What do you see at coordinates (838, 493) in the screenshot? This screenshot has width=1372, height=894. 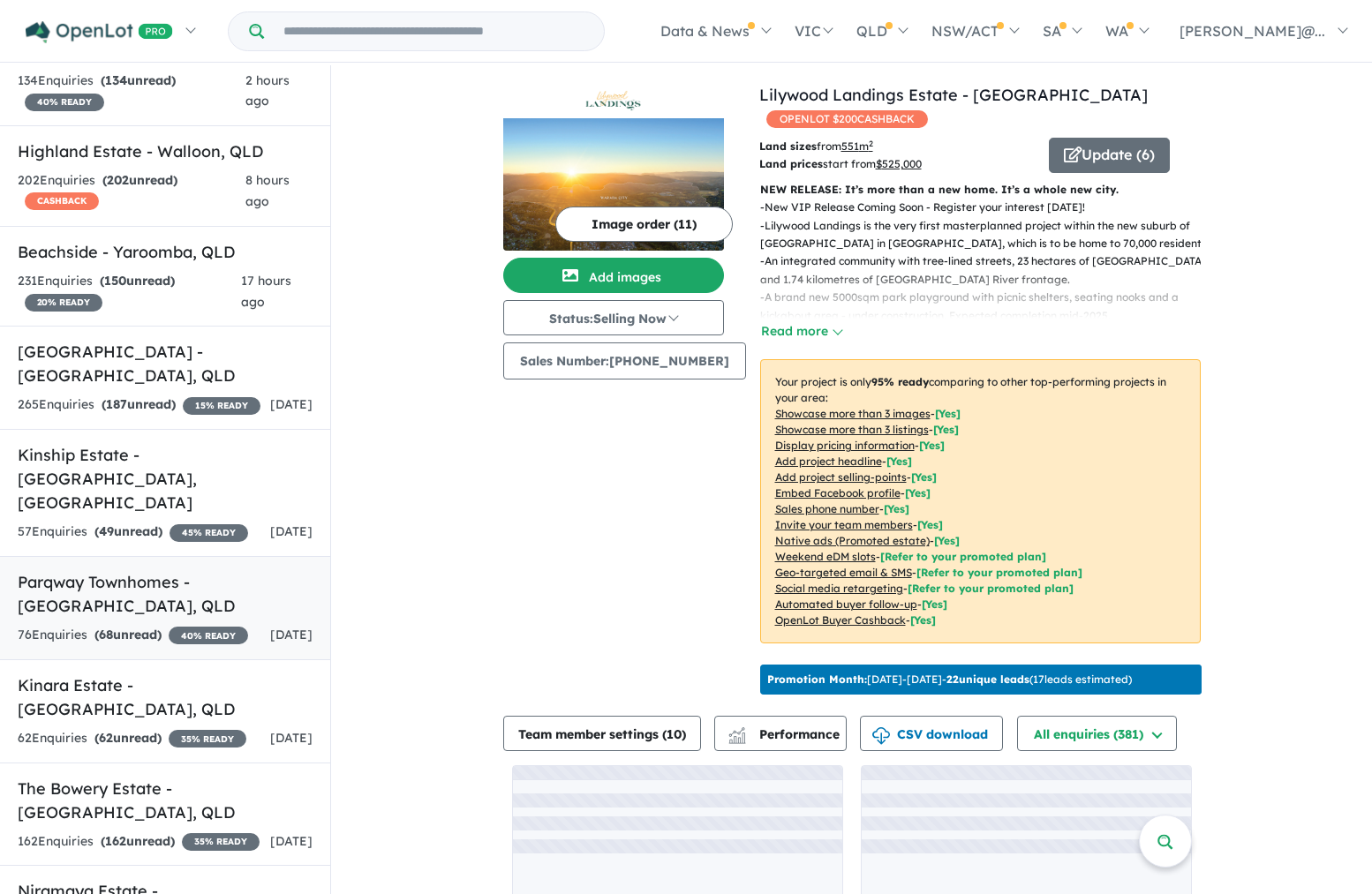 I see `u: Embed Facebook profile` at bounding box center [838, 493].